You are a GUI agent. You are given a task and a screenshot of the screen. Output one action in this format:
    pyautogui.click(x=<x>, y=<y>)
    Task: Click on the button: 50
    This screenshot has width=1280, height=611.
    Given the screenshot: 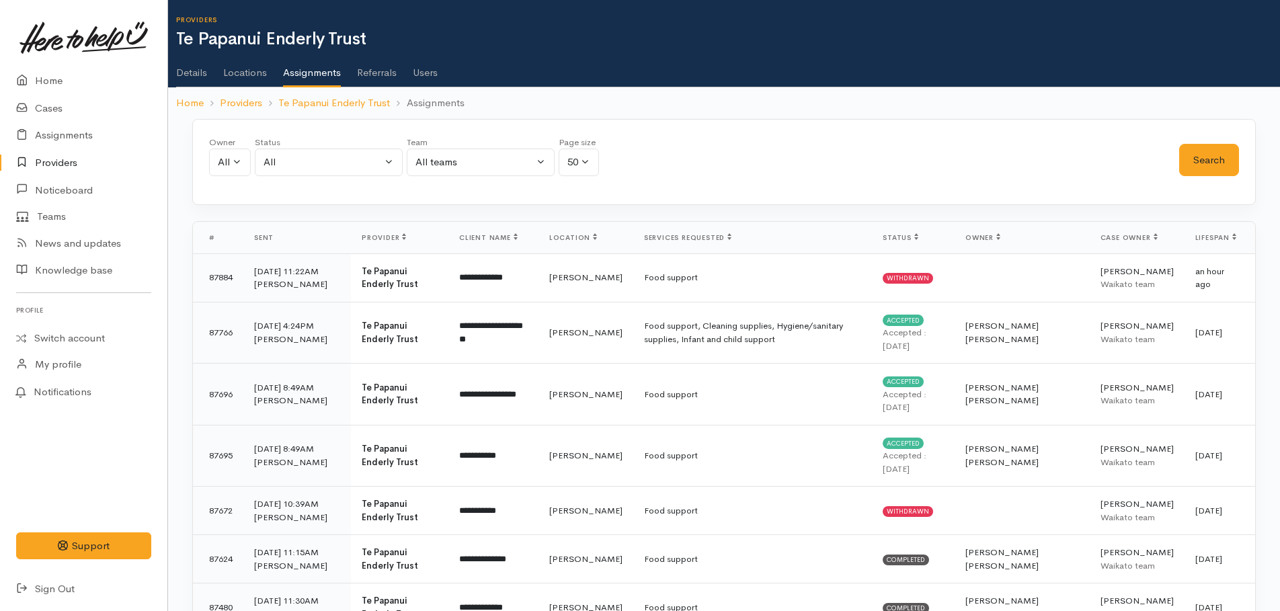 What is the action you would take?
    pyautogui.click(x=579, y=162)
    